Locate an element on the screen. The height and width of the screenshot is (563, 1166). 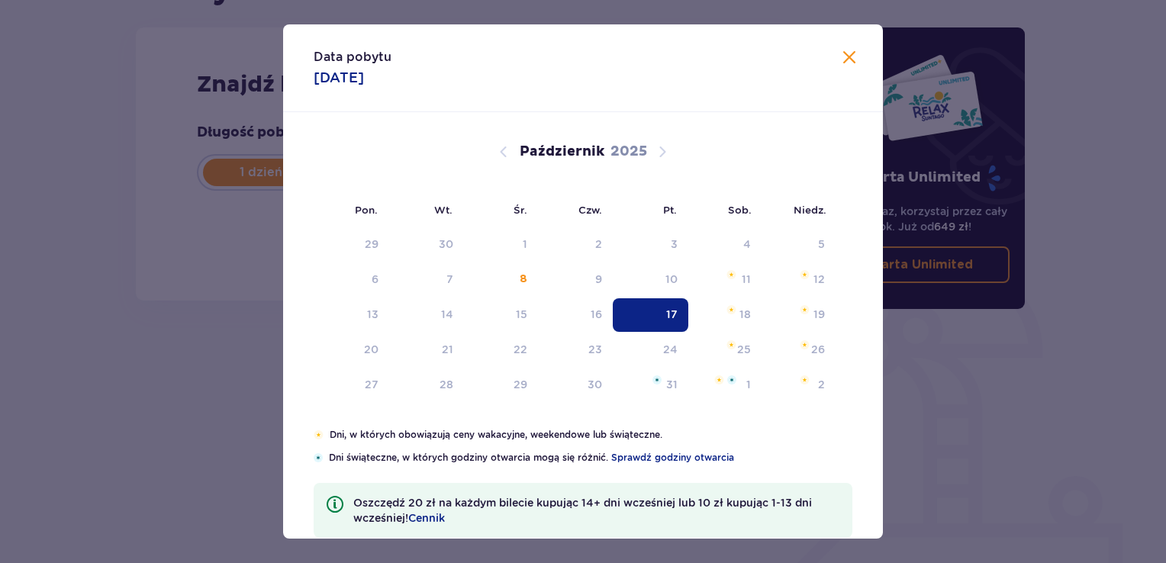
td: środa, 15 października 2025 is located at coordinates (501, 315).